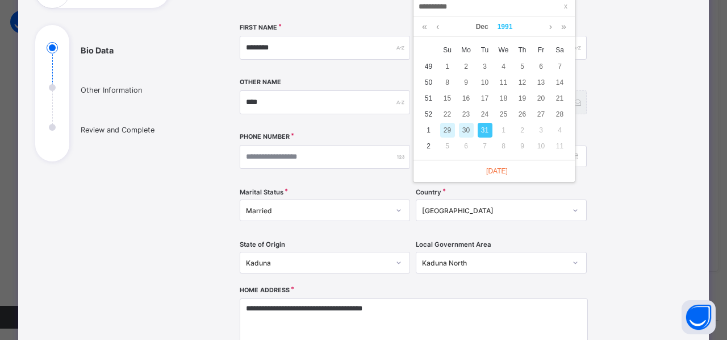 The height and width of the screenshot is (340, 727). I want to click on span: Mo, so click(466, 50).